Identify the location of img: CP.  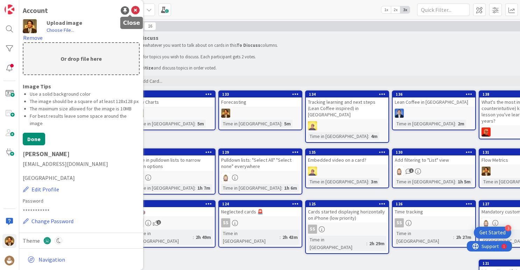
(486, 132).